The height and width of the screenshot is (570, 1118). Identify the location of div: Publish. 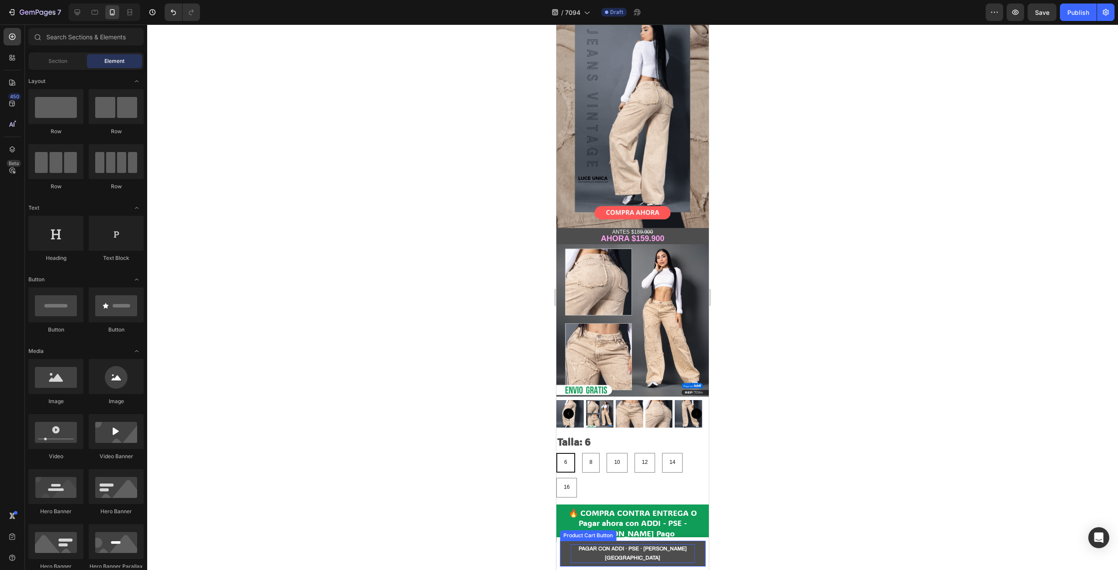
(1078, 12).